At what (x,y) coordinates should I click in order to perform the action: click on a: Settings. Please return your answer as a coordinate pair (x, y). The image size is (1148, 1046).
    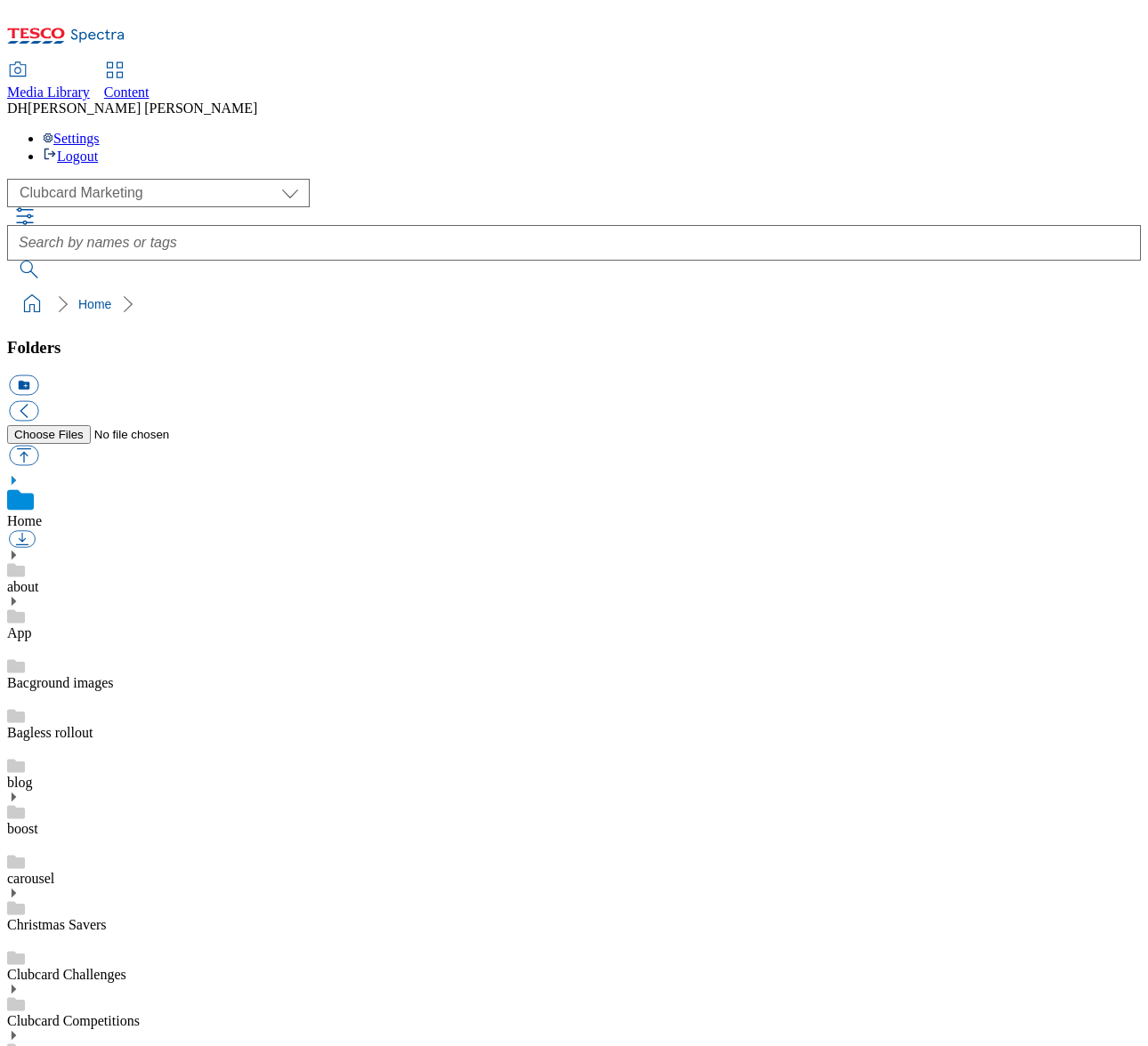
    Looking at the image, I should click on (71, 138).